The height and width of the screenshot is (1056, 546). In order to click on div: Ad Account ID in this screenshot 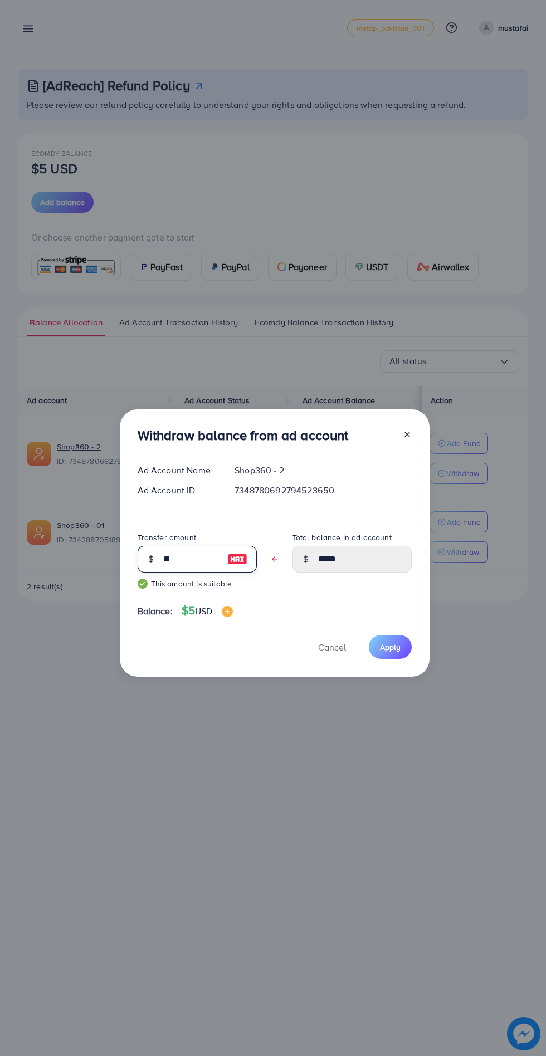, I will do `click(177, 490)`.